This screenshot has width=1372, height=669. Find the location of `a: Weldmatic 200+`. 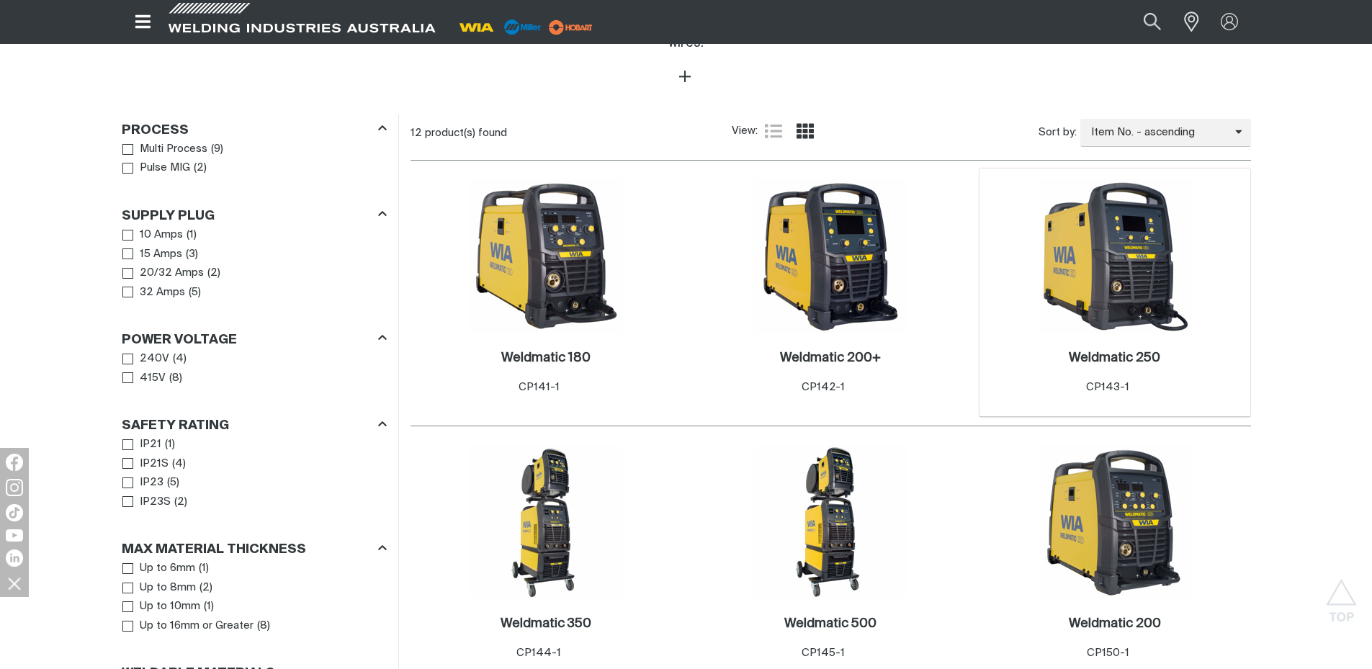

a: Weldmatic 200+ is located at coordinates (830, 358).